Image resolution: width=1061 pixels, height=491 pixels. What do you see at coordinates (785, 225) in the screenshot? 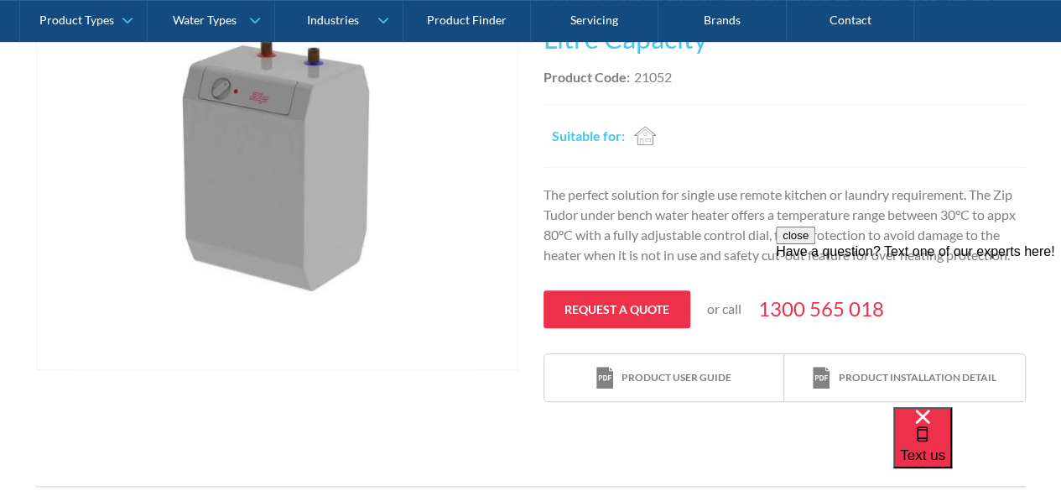
I see `p: The perfect solution for single use remote kitchen or laundry requirement. The Zip Tudor under be...` at bounding box center [785, 225].